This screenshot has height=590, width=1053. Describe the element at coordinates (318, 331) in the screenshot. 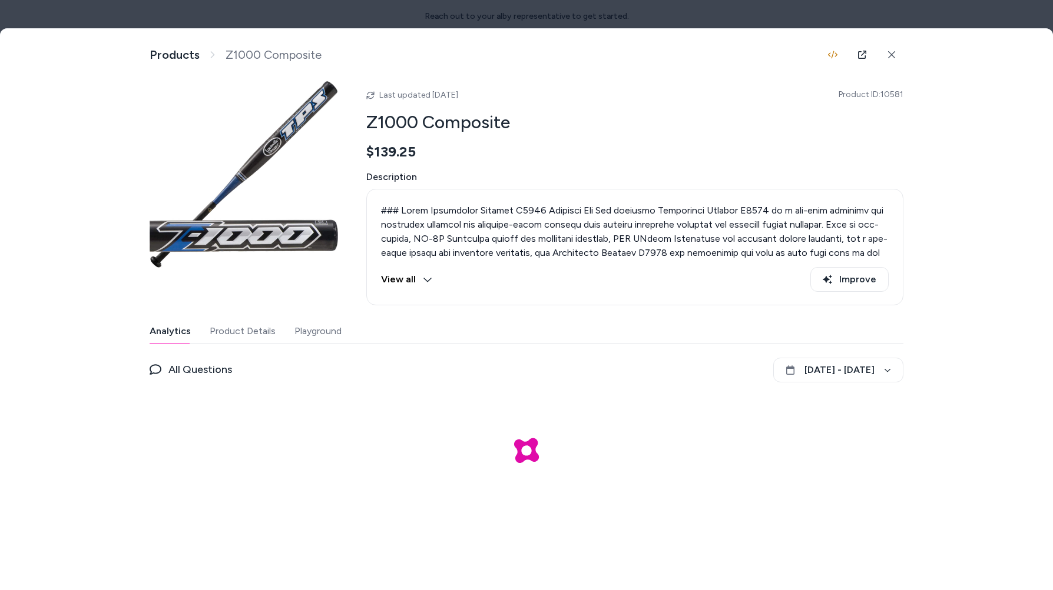

I see `button: Playground` at that location.